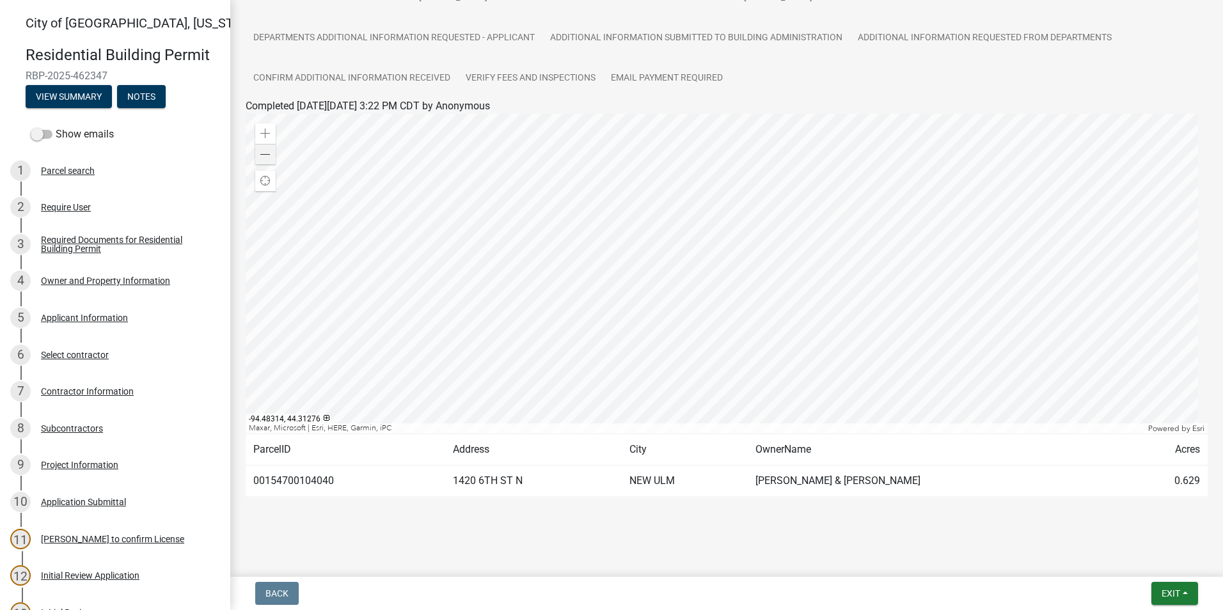 The width and height of the screenshot is (1223, 610). Describe the element at coordinates (72, 134) in the screenshot. I see `label: Show emails` at that location.